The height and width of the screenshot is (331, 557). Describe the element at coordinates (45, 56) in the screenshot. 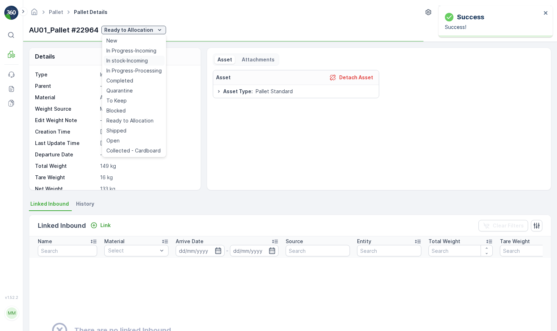

I see `p: Details` at that location.